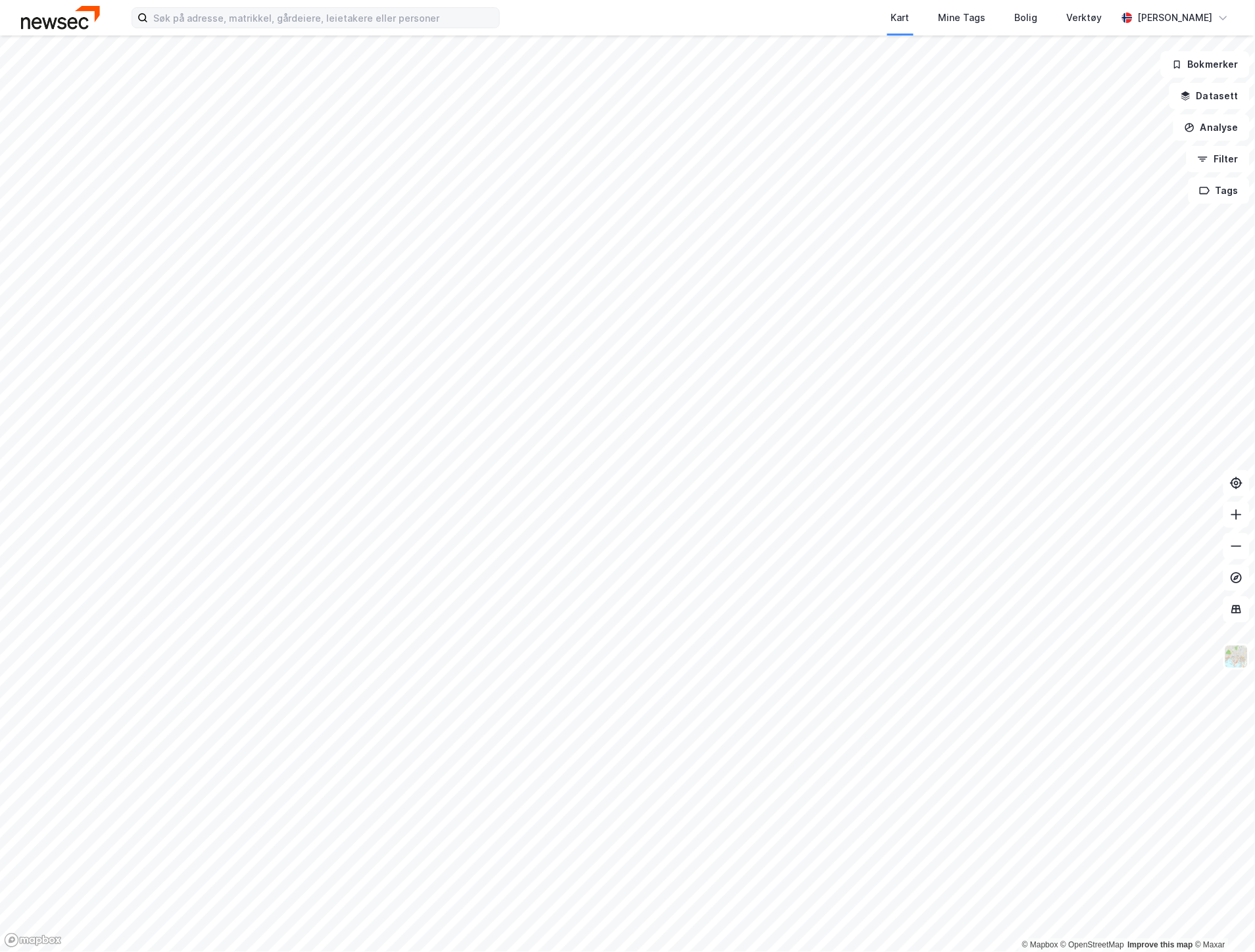  I want to click on img: Z, so click(1236, 657).